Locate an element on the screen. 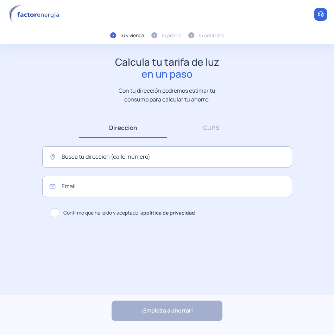 The width and height of the screenshot is (334, 335). span: Confirmo que he leído y aceptado la is located at coordinates (129, 213).